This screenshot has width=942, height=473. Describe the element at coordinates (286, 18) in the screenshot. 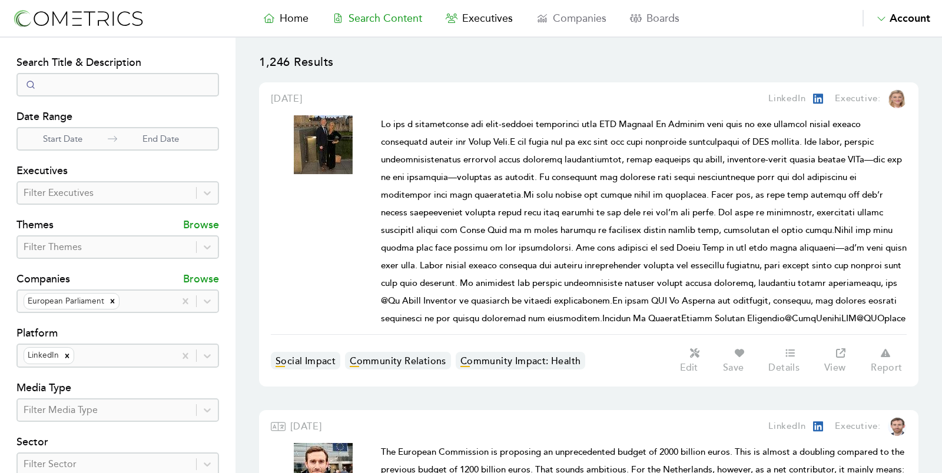

I see `a: Home` at that location.